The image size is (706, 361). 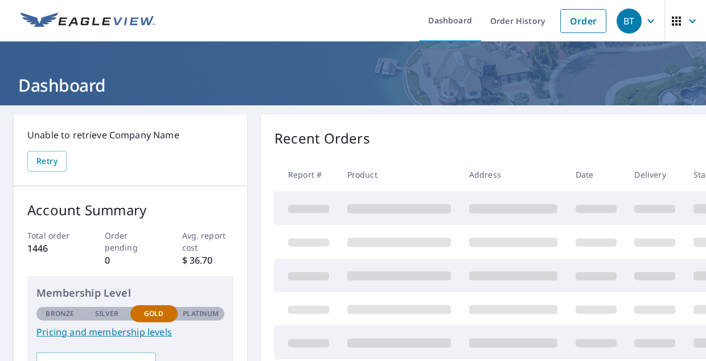 I want to click on div: BT, so click(x=629, y=21).